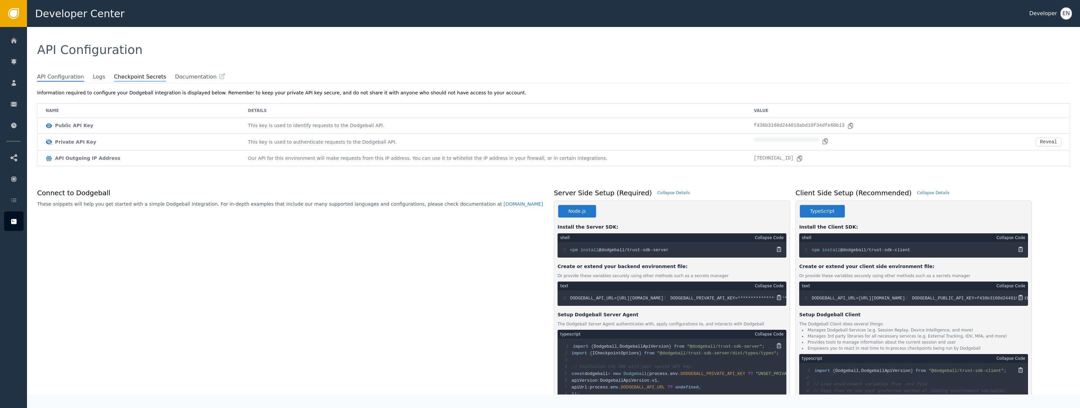 The height and width of the screenshot is (408, 1080). What do you see at coordinates (616, 374) in the screenshot?
I see `span: new` at bounding box center [616, 374].